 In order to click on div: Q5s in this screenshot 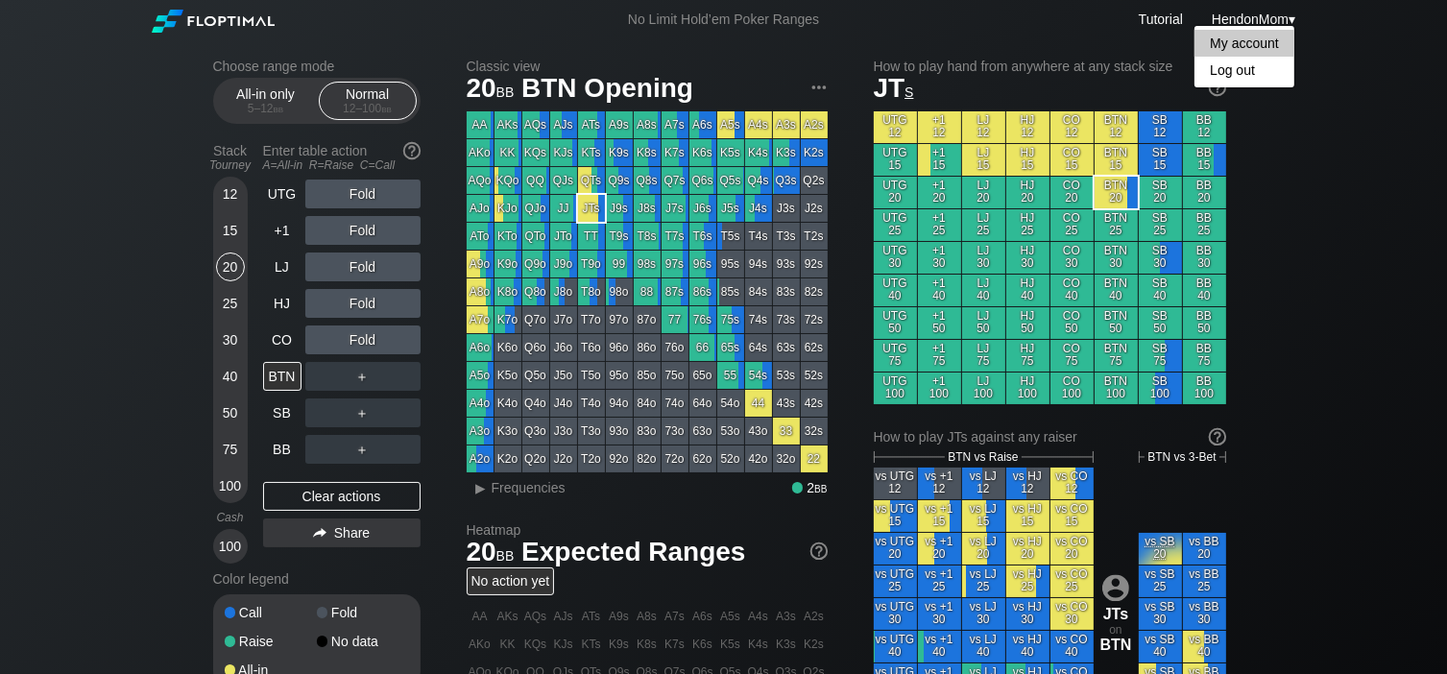, I will do `click(731, 181)`.